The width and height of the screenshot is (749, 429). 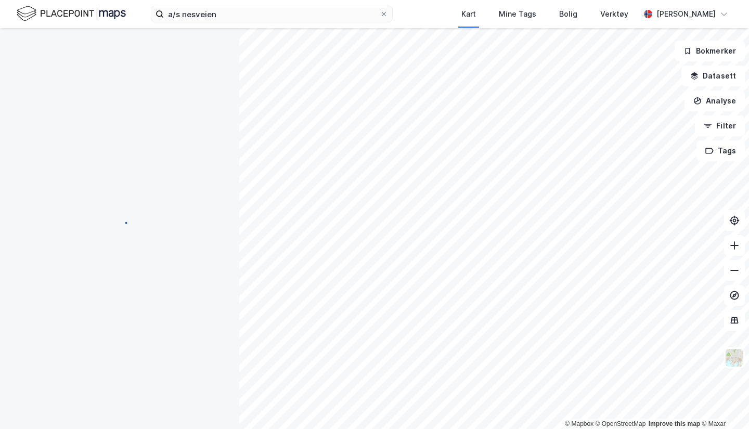 I want to click on button: Datasett, so click(x=713, y=76).